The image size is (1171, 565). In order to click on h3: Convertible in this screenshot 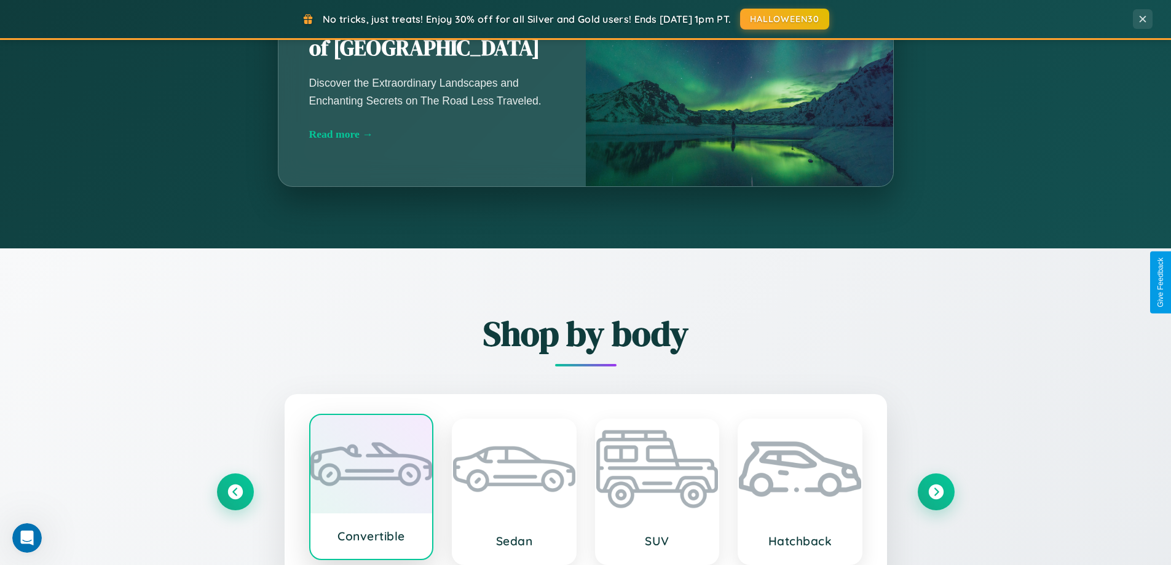, I will do `click(371, 536)`.